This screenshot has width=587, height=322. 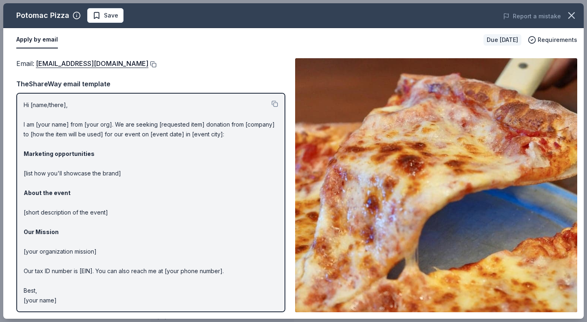 I want to click on button: Requirements, so click(x=552, y=40).